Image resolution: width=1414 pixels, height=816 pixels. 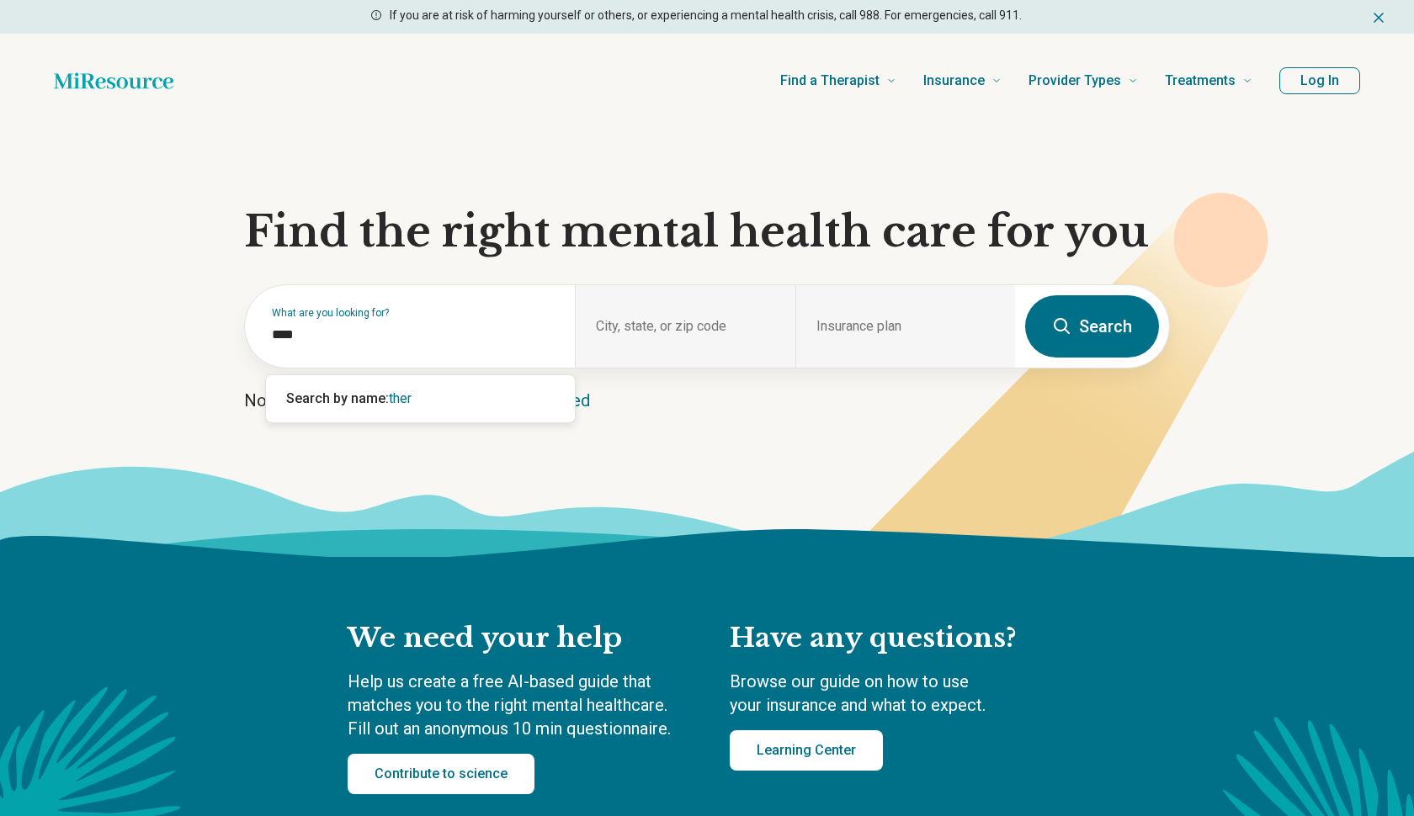 What do you see at coordinates (522, 705) in the screenshot?
I see `p: Help us create a free AI-based guide that matches you to the right mental healthcare. Fill out an...` at bounding box center [522, 705].